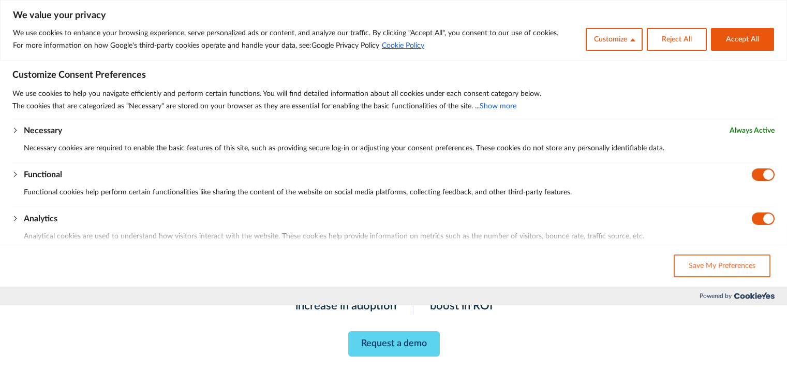  I want to click on p: We value your privacy, so click(393, 16).